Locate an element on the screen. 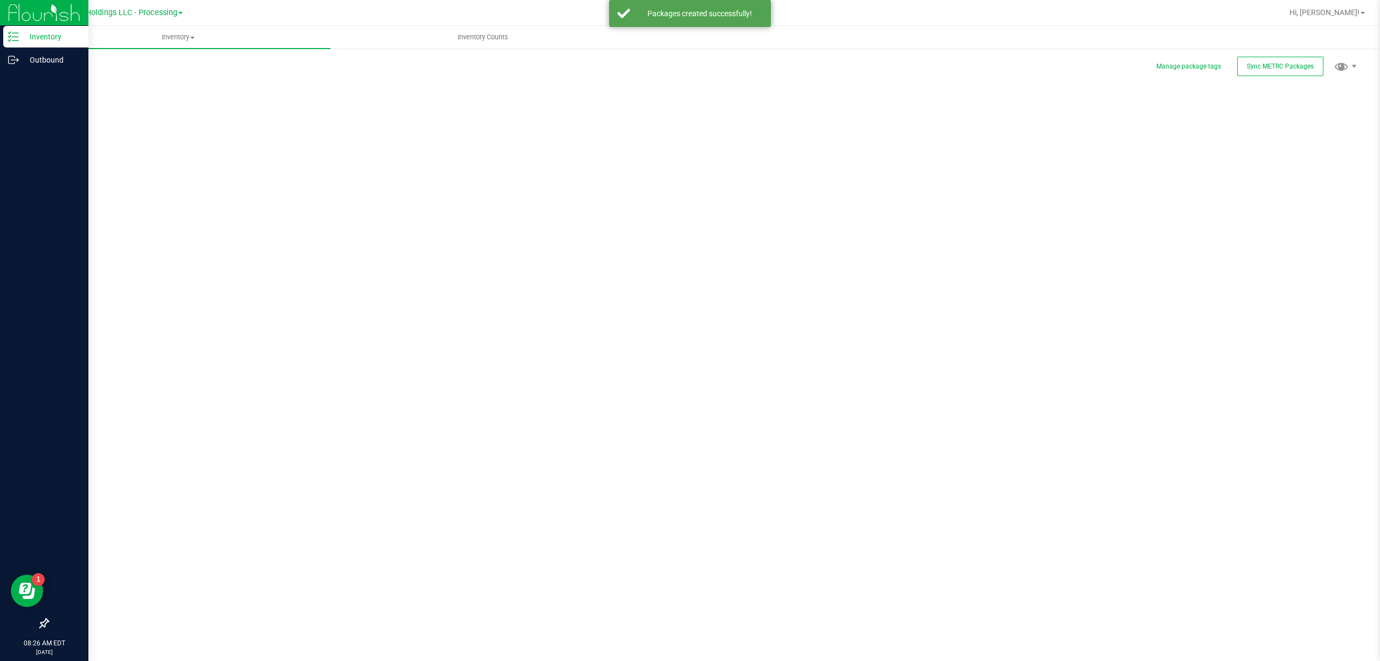 Image resolution: width=1380 pixels, height=661 pixels. span: Inventory is located at coordinates (178, 37).